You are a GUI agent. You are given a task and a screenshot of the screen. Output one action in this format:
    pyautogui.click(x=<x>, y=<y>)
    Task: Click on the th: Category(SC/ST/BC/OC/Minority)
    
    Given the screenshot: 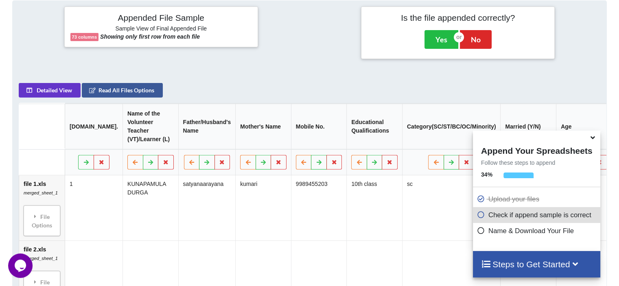 What is the action you would take?
    pyautogui.click(x=451, y=127)
    